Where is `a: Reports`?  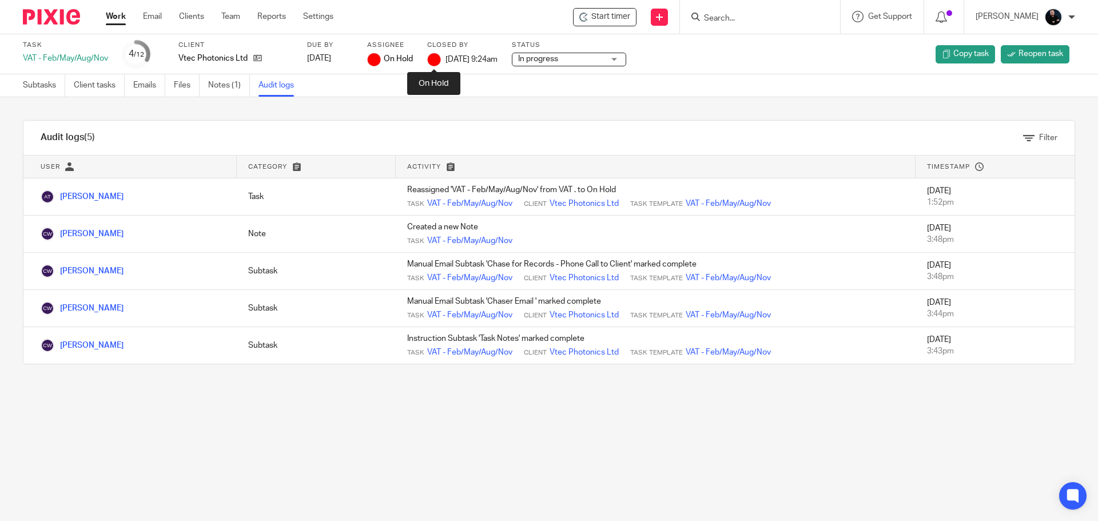
a: Reports is located at coordinates (272, 17).